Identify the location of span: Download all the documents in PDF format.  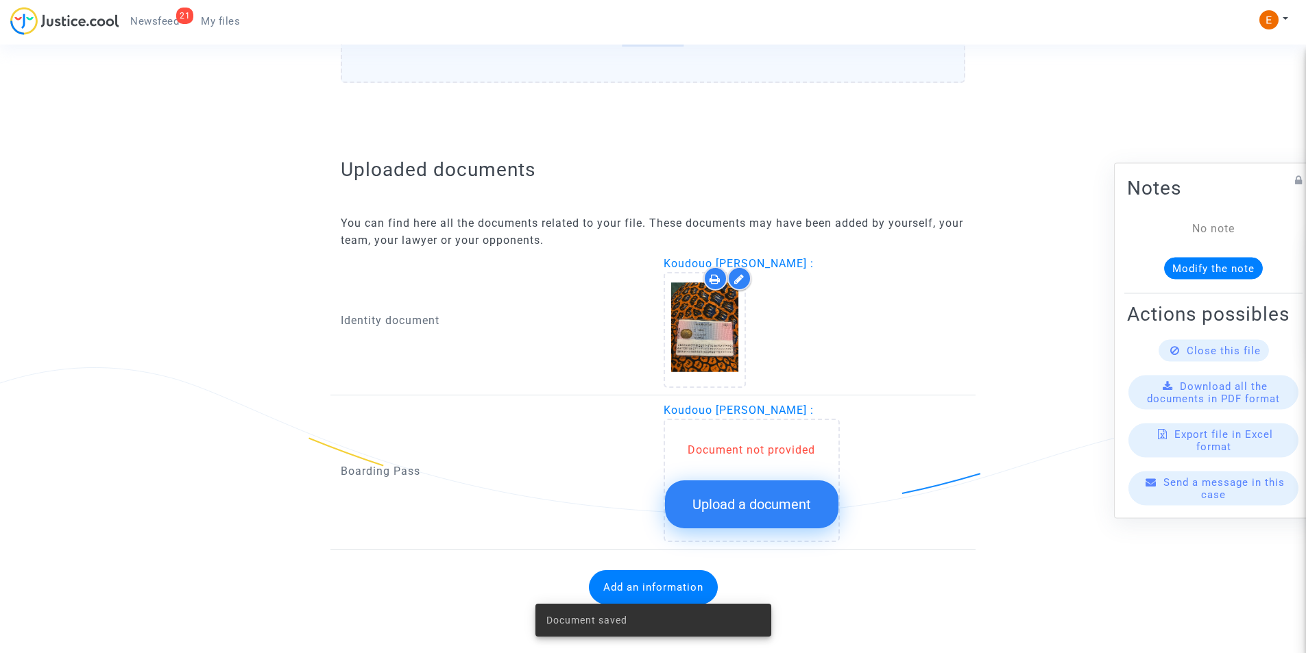
(1213, 392).